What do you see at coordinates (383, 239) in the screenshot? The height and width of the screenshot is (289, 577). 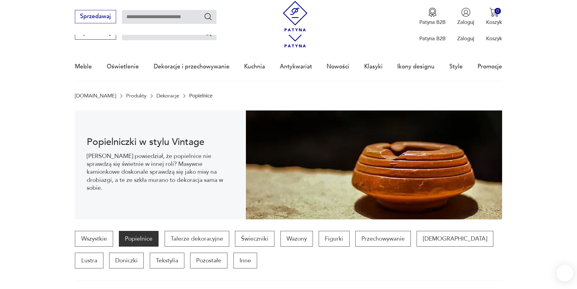 I see `a: Przechowywanie` at bounding box center [383, 239].